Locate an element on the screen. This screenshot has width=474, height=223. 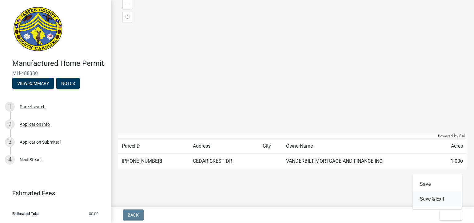
span: Estimated Total is located at coordinates (26, 213).